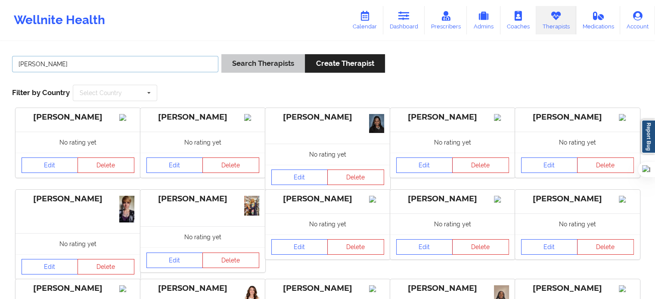  Describe the element at coordinates (518, 20) in the screenshot. I see `a: Coaches` at that location.